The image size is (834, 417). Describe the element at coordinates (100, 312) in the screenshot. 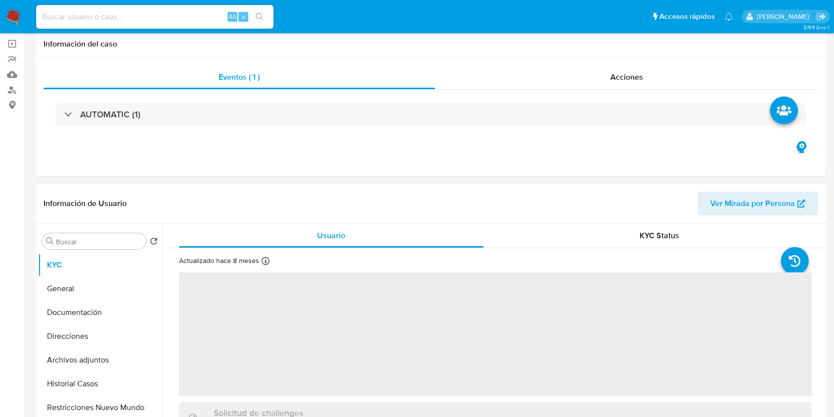

I see `button: Documentación` at that location.